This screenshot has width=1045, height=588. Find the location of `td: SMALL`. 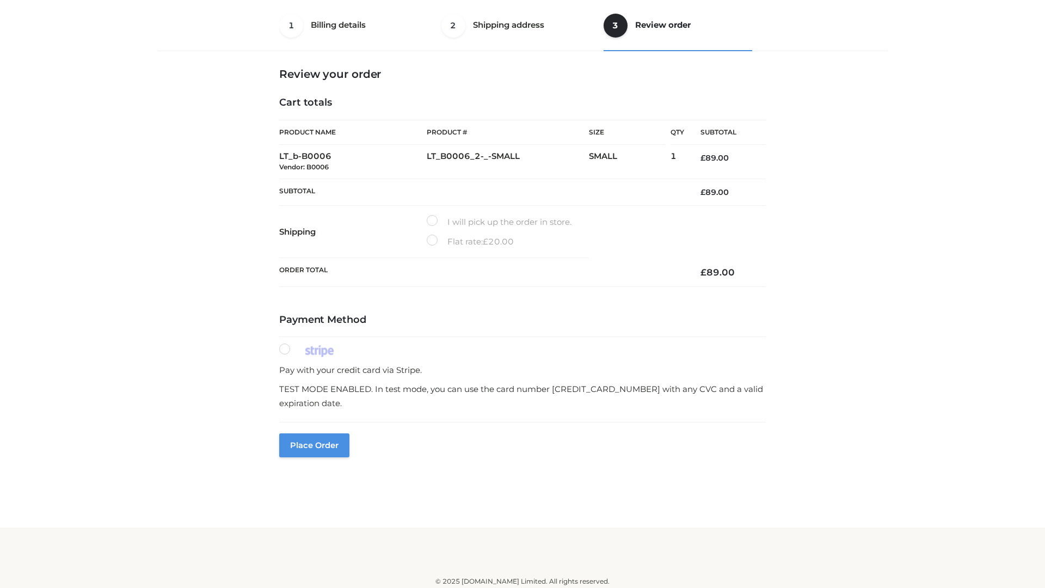

td: SMALL is located at coordinates (630, 162).